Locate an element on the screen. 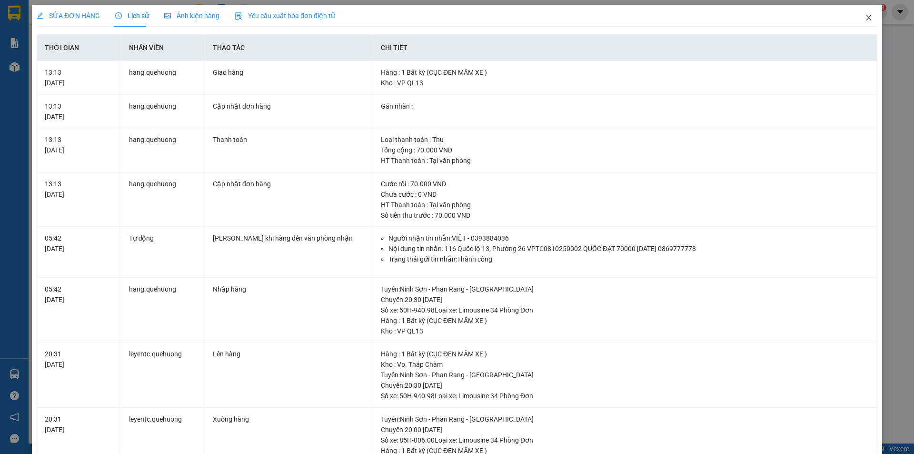  span: SỬA ĐƠN HÀNG is located at coordinates (68, 16).